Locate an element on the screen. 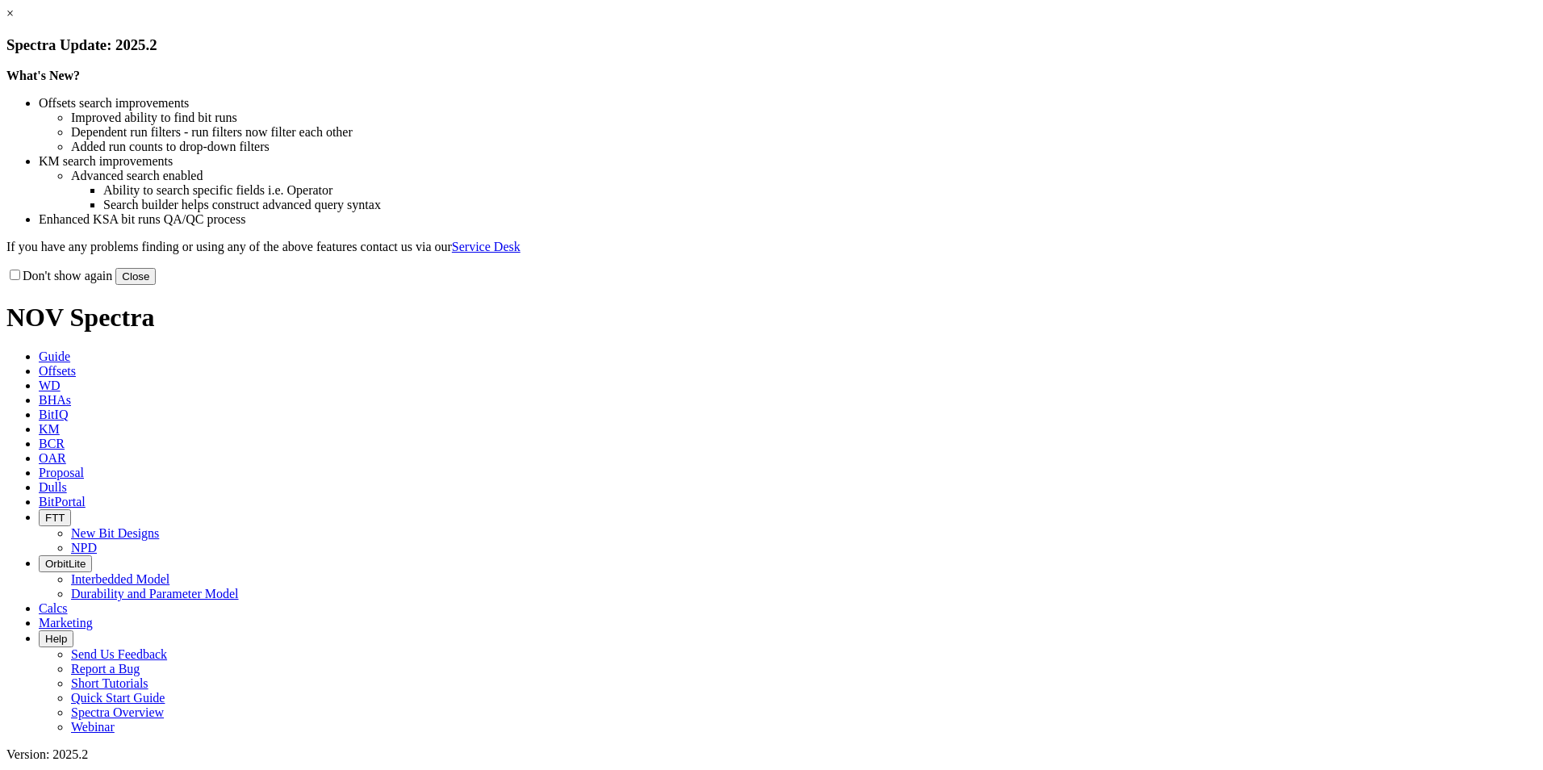  a: Send Us Feedback is located at coordinates (119, 654).